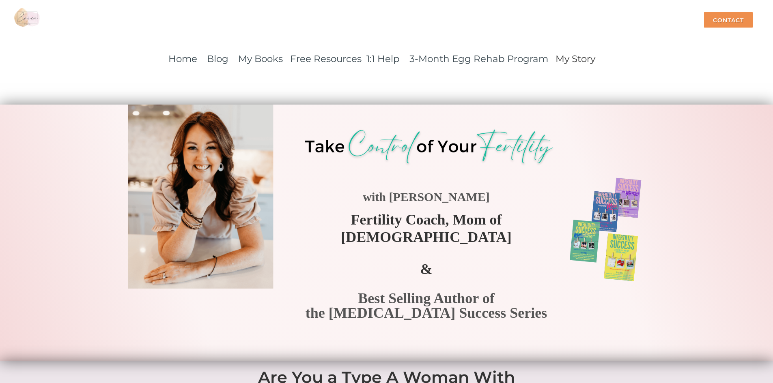 The width and height of the screenshot is (773, 383). What do you see at coordinates (426, 298) in the screenshot?
I see `strong: Best Selling Author of` at bounding box center [426, 298].